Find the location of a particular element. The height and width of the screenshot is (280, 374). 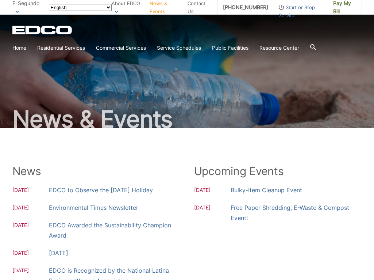

a: Free Paper Shredding, E-Waste & Compost Event! is located at coordinates (296, 212).